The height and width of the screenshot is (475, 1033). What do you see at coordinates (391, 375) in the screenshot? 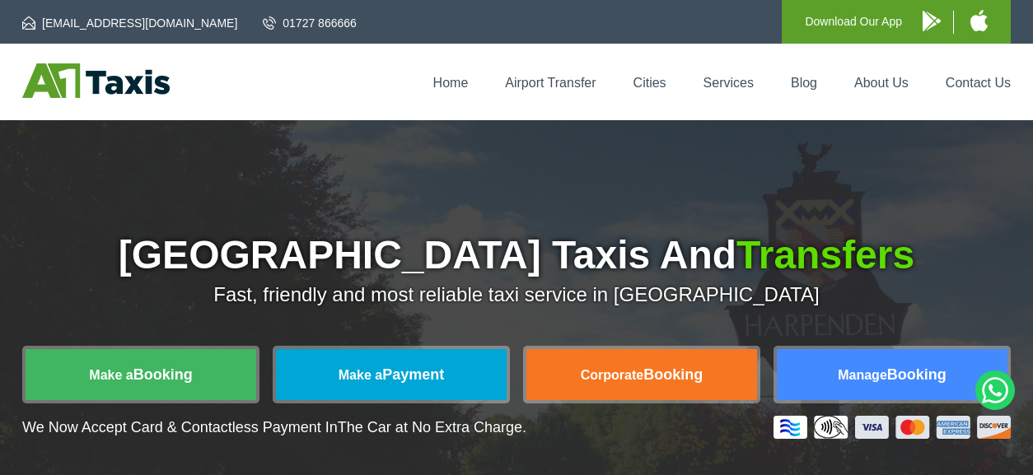
I see `a: Make aPayment` at bounding box center [391, 375].